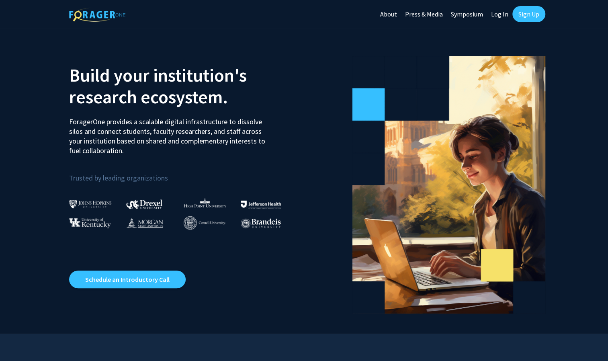 This screenshot has height=361, width=608. Describe the element at coordinates (261, 204) in the screenshot. I see `img: Thomas Jefferson University` at that location.